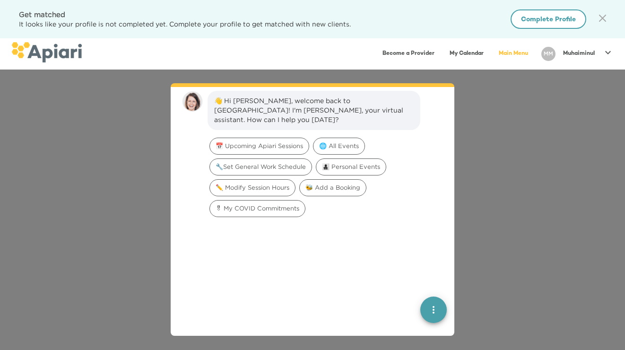  Describe the element at coordinates (259, 146) in the screenshot. I see `div: 📅 Upcoming Apiari Sessions` at that location.